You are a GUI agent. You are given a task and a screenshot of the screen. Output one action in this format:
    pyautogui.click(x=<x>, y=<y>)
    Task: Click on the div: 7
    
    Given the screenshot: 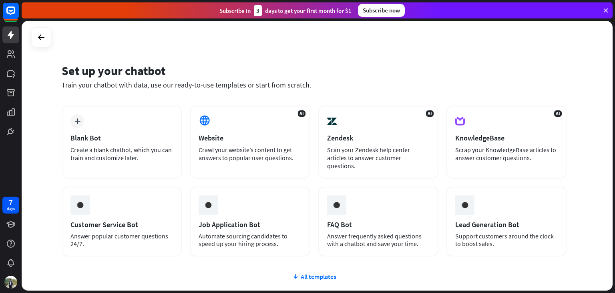 What is the action you would take?
    pyautogui.click(x=11, y=202)
    